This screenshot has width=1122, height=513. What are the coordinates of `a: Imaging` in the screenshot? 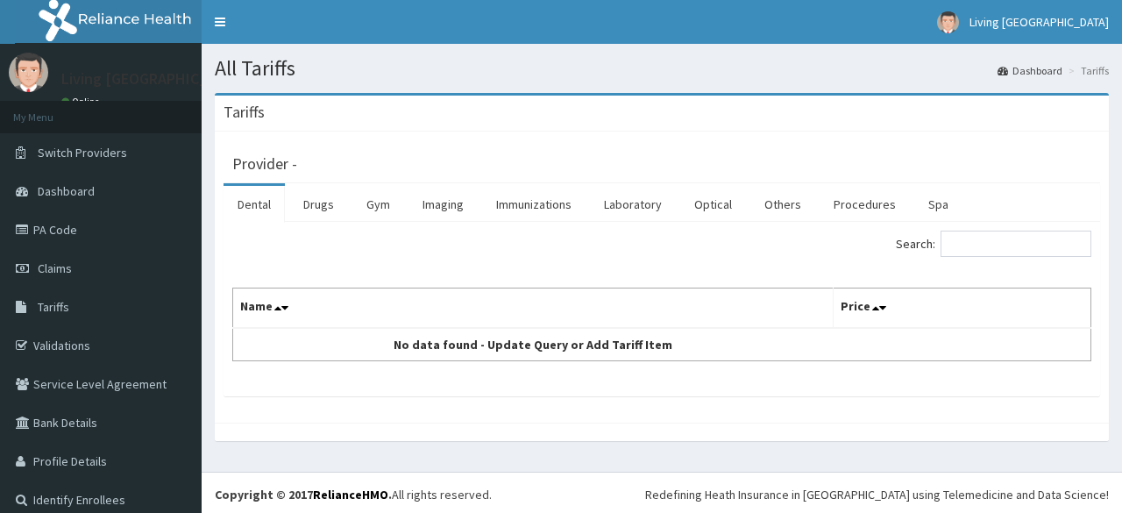 It's located at (443, 204).